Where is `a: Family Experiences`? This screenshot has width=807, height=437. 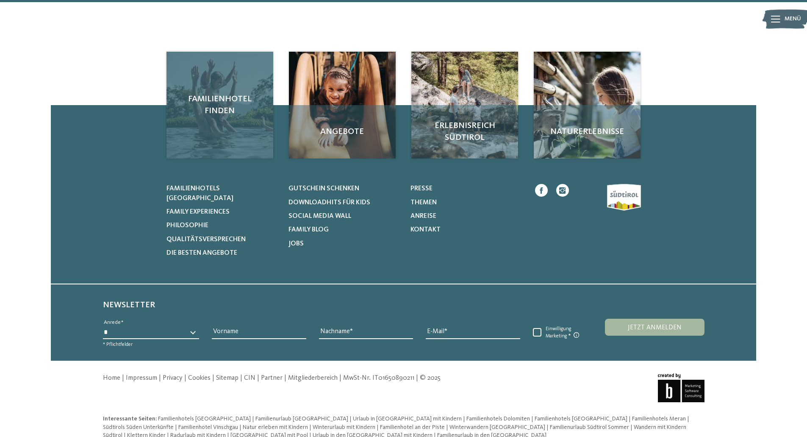
a: Family Experiences is located at coordinates (222, 212).